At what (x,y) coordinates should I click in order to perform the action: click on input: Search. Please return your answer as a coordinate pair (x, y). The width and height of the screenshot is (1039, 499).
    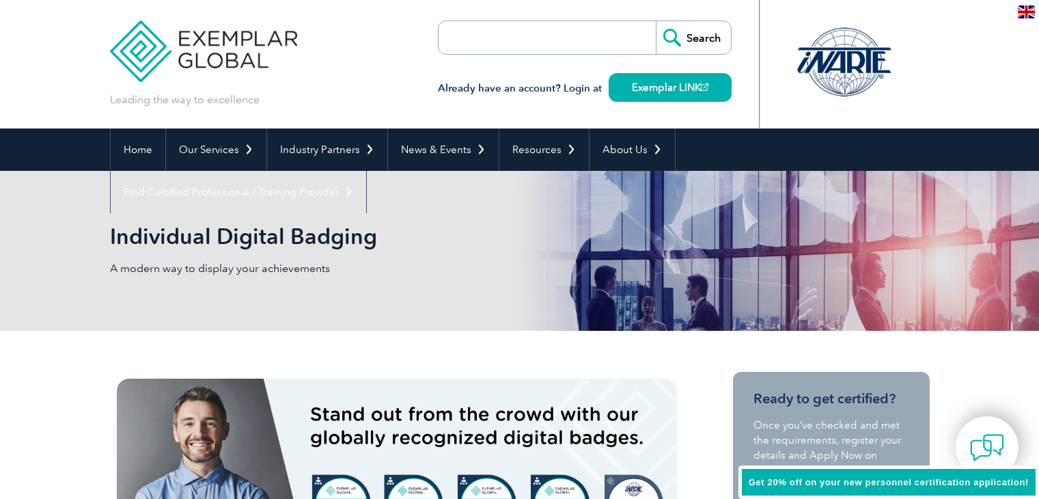
    Looking at the image, I should click on (693, 38).